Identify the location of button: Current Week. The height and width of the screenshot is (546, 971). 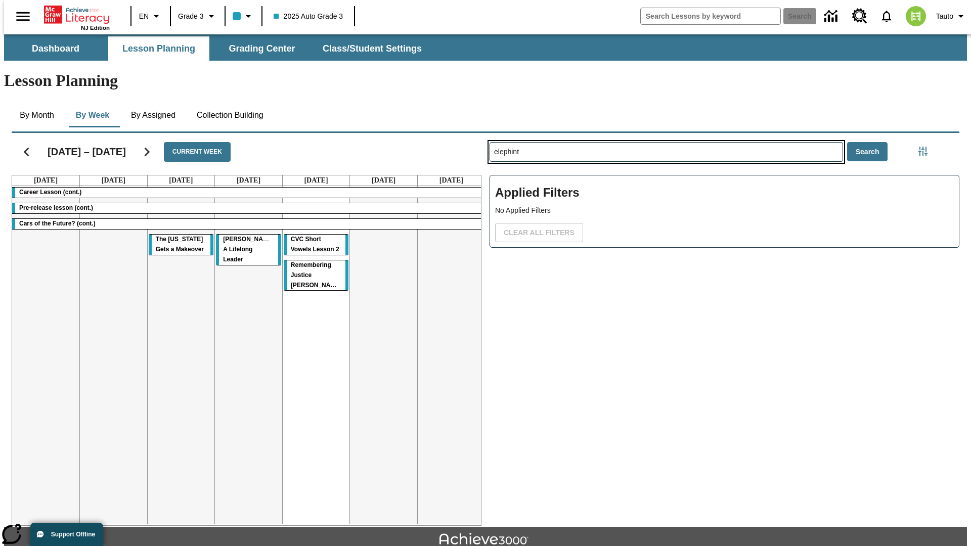
(197, 152).